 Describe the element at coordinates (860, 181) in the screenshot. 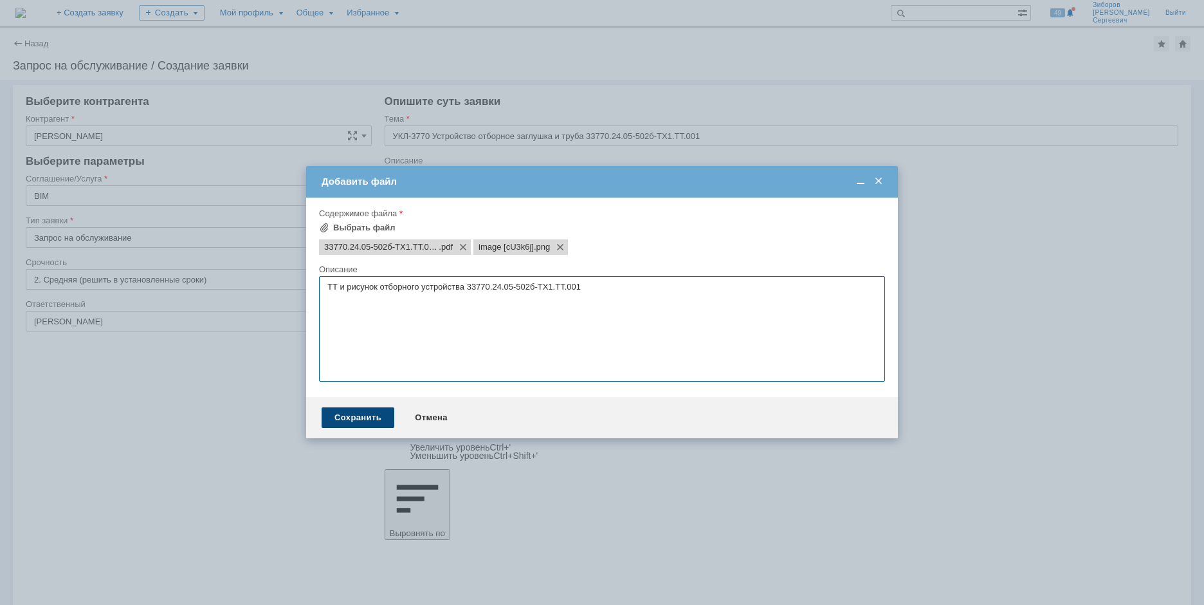

I see `span: Свернуть (Ctrl + M)` at that location.